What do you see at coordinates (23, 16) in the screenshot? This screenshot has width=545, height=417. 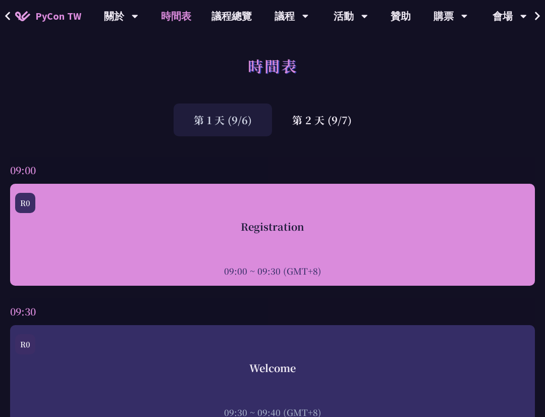 I see `img: Home icon of PyCon TW 2025` at bounding box center [23, 16].